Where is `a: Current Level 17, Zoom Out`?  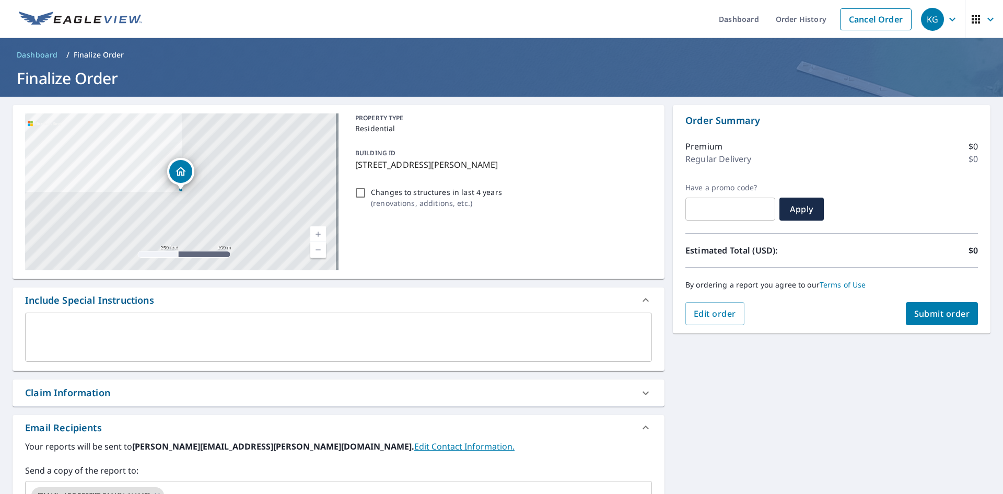
a: Current Level 17, Zoom Out is located at coordinates (318, 250).